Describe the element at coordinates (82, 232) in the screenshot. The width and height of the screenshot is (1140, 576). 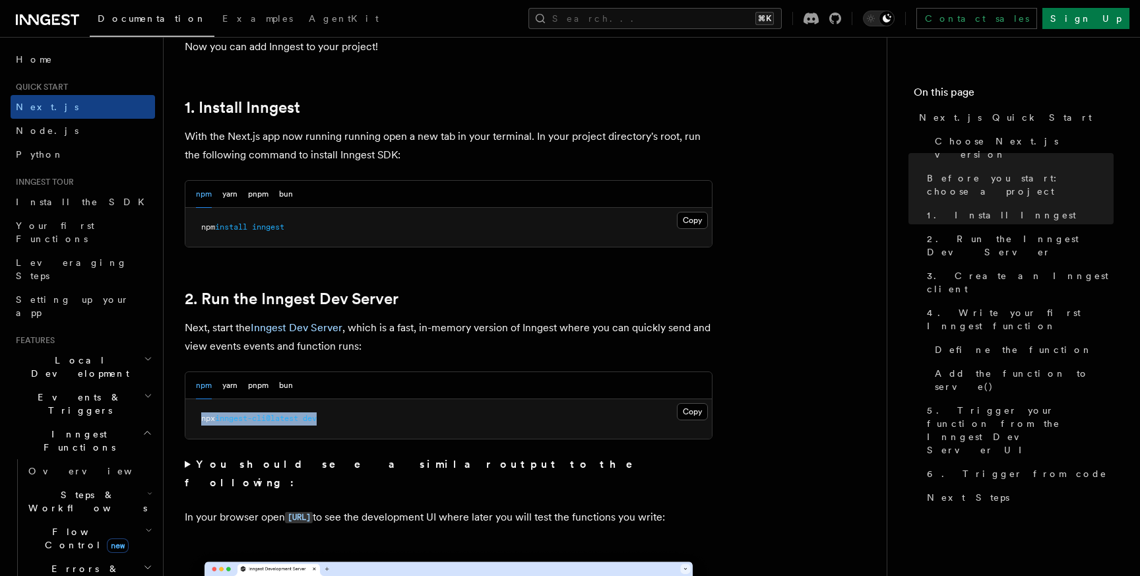
I see `a: Your first Functions` at that location.